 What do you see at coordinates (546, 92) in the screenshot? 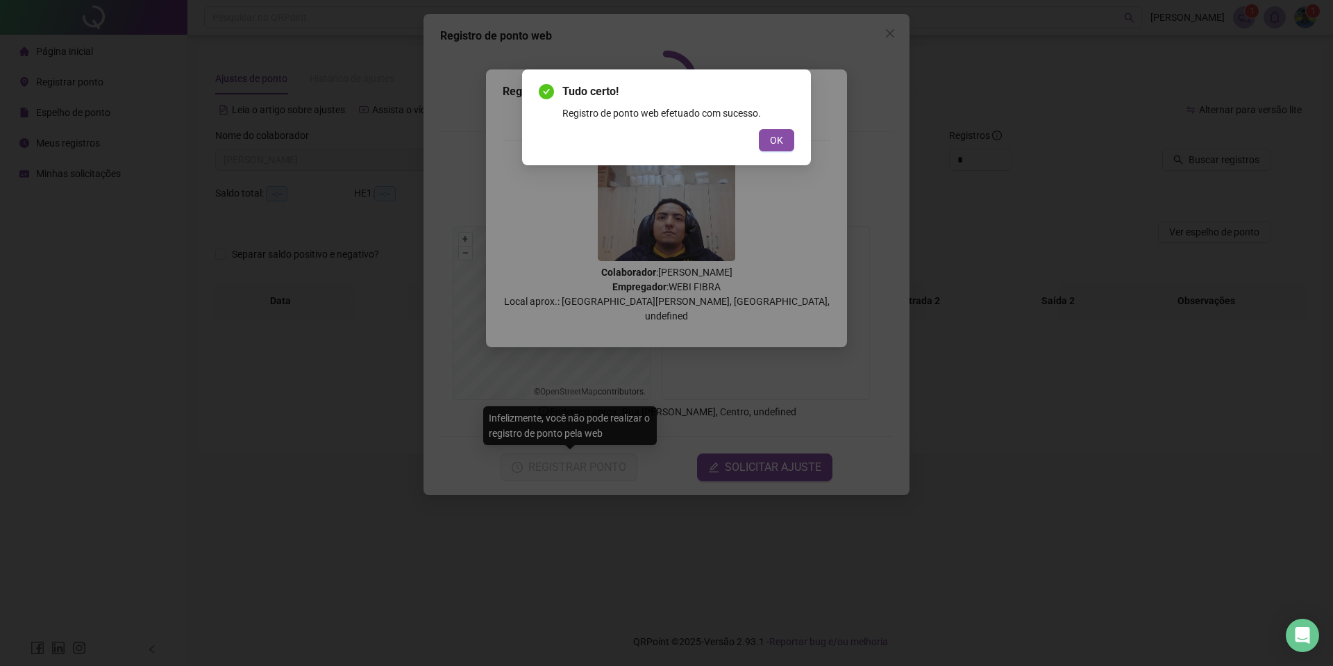
I see `span: check-circle` at bounding box center [546, 92].